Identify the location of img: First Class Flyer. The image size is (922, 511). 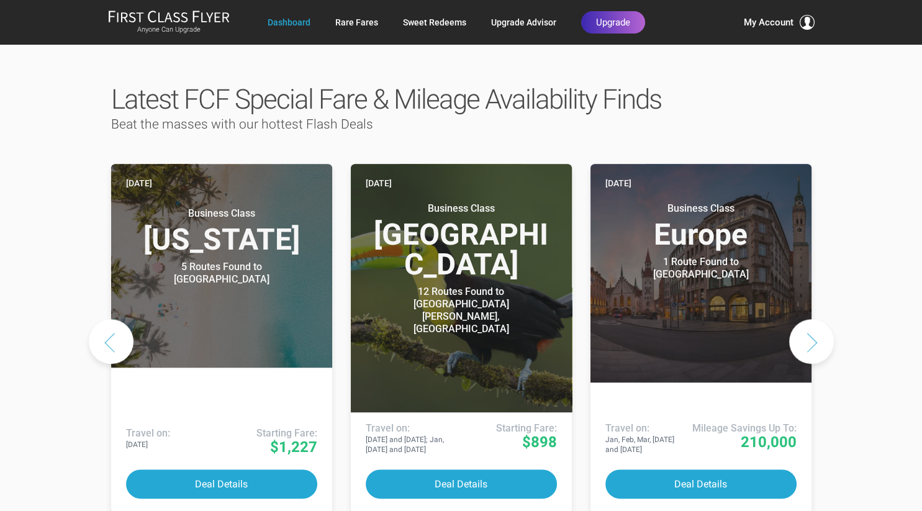
(169, 16).